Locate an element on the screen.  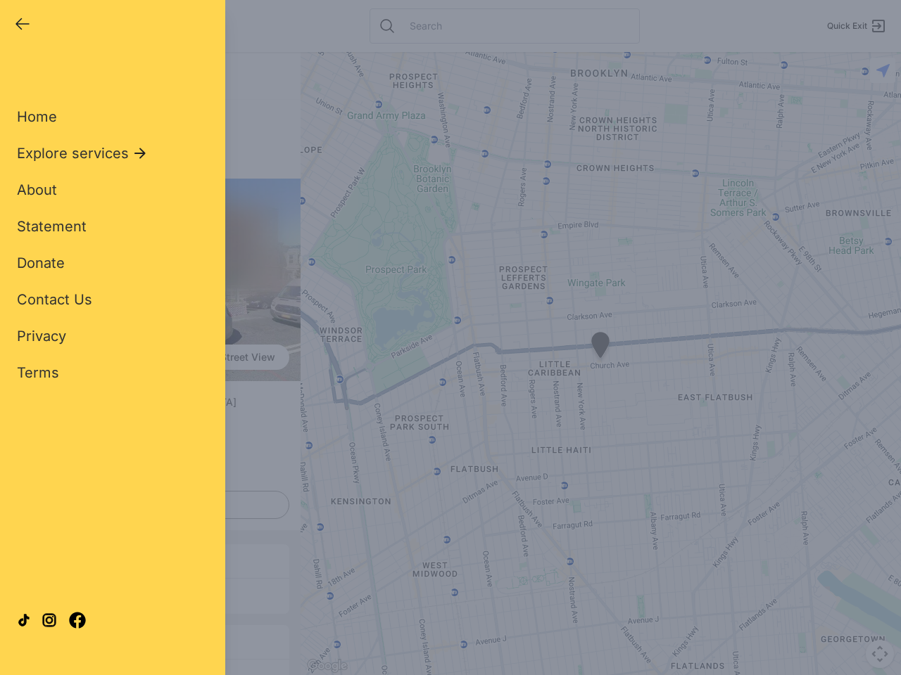
a: Privacy is located at coordinates (42, 336).